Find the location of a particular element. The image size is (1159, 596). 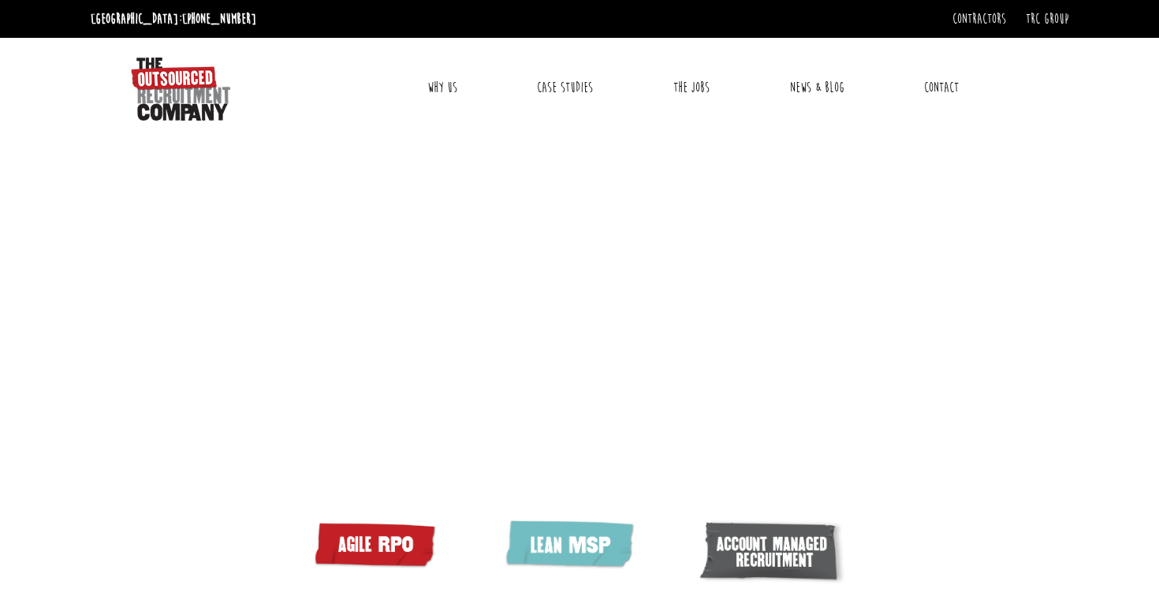

img: Agile RPO is located at coordinates (378, 545).